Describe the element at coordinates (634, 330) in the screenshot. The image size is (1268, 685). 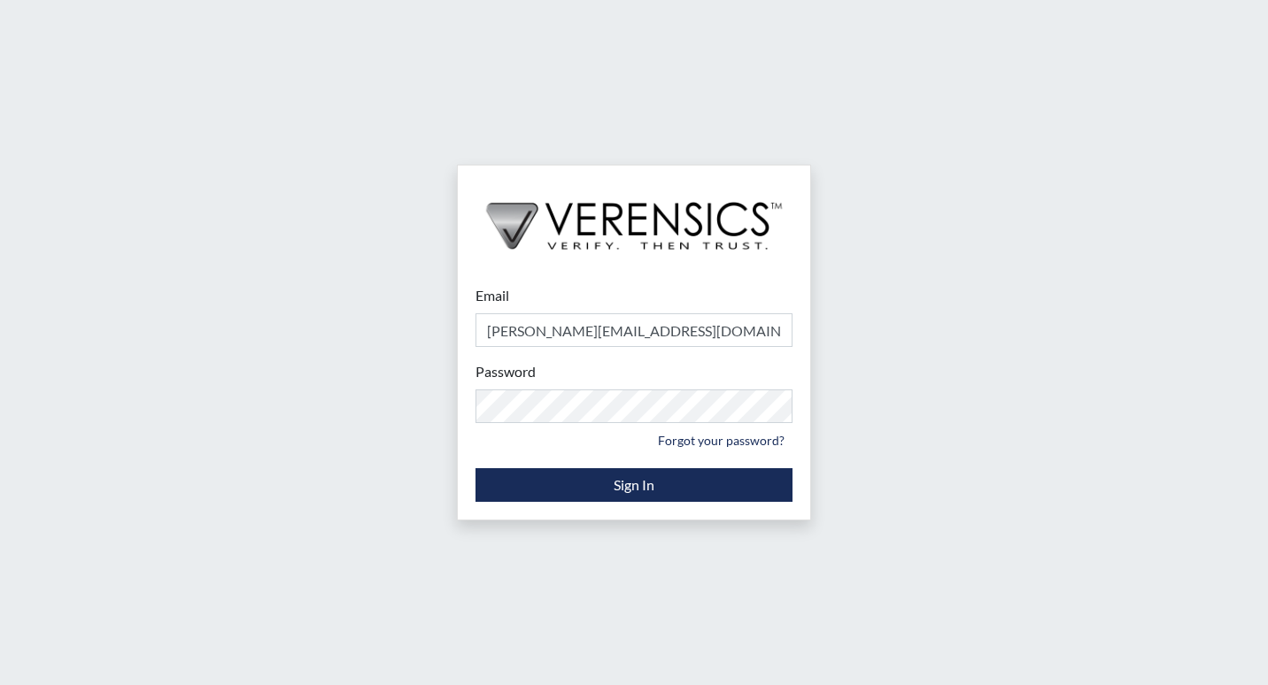
I see `input: Email` at that location.